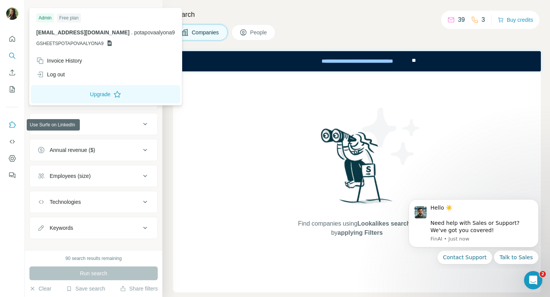 The image size is (550, 297). Describe the element at coordinates (356, 228) in the screenshot. I see `span: Find companies using or by` at that location.